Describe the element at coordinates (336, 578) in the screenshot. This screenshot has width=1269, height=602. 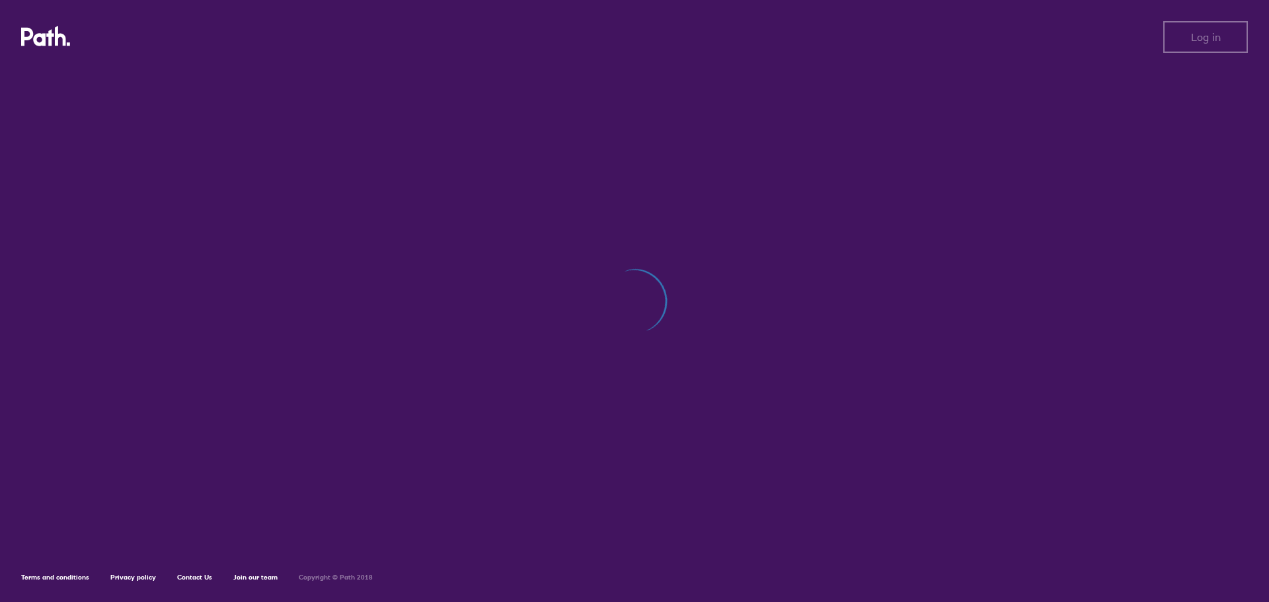
I see `h6: Copyright © Path 2018` at that location.